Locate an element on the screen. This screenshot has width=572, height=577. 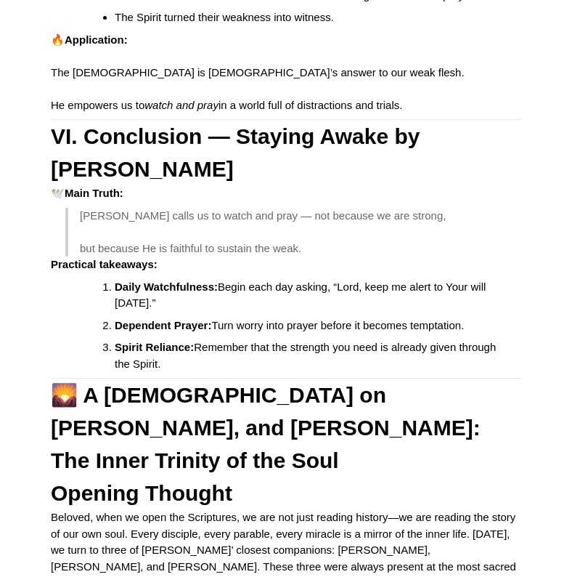
strong: Practical takeaways: is located at coordinates (104, 264).